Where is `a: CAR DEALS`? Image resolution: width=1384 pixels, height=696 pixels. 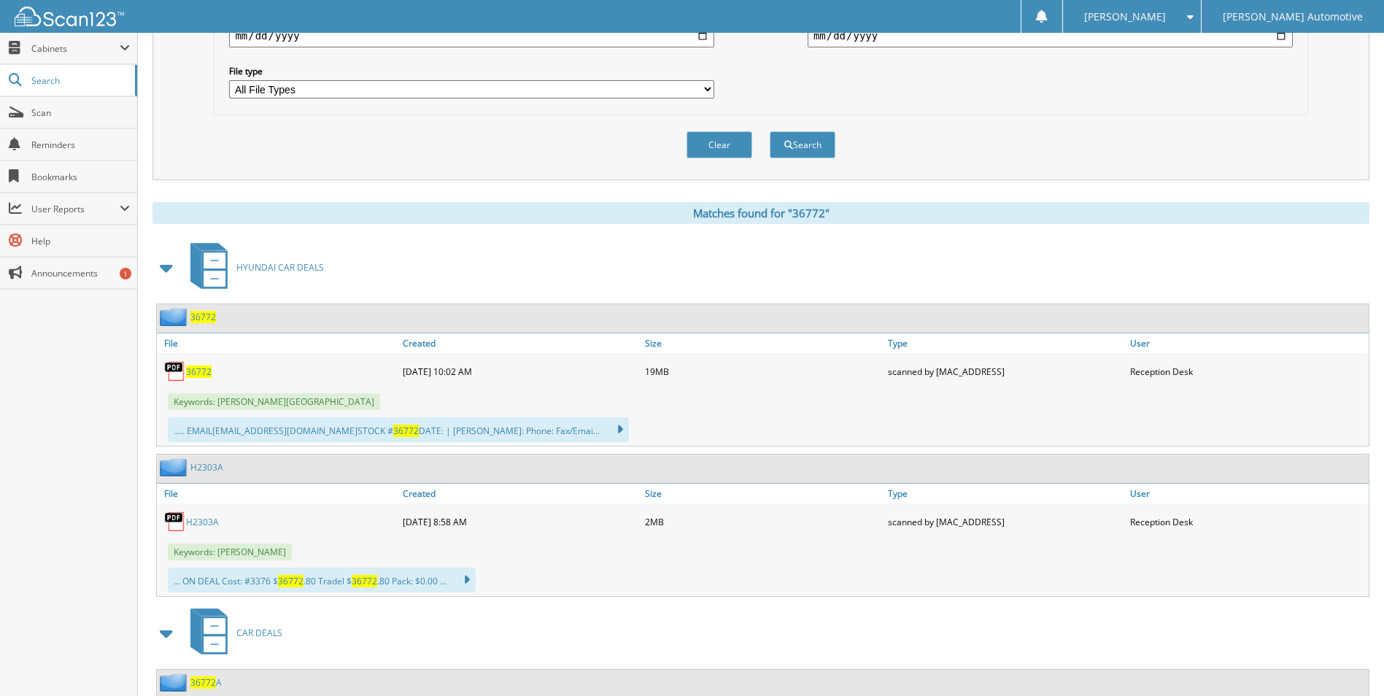
a: CAR DEALS is located at coordinates (232, 633).